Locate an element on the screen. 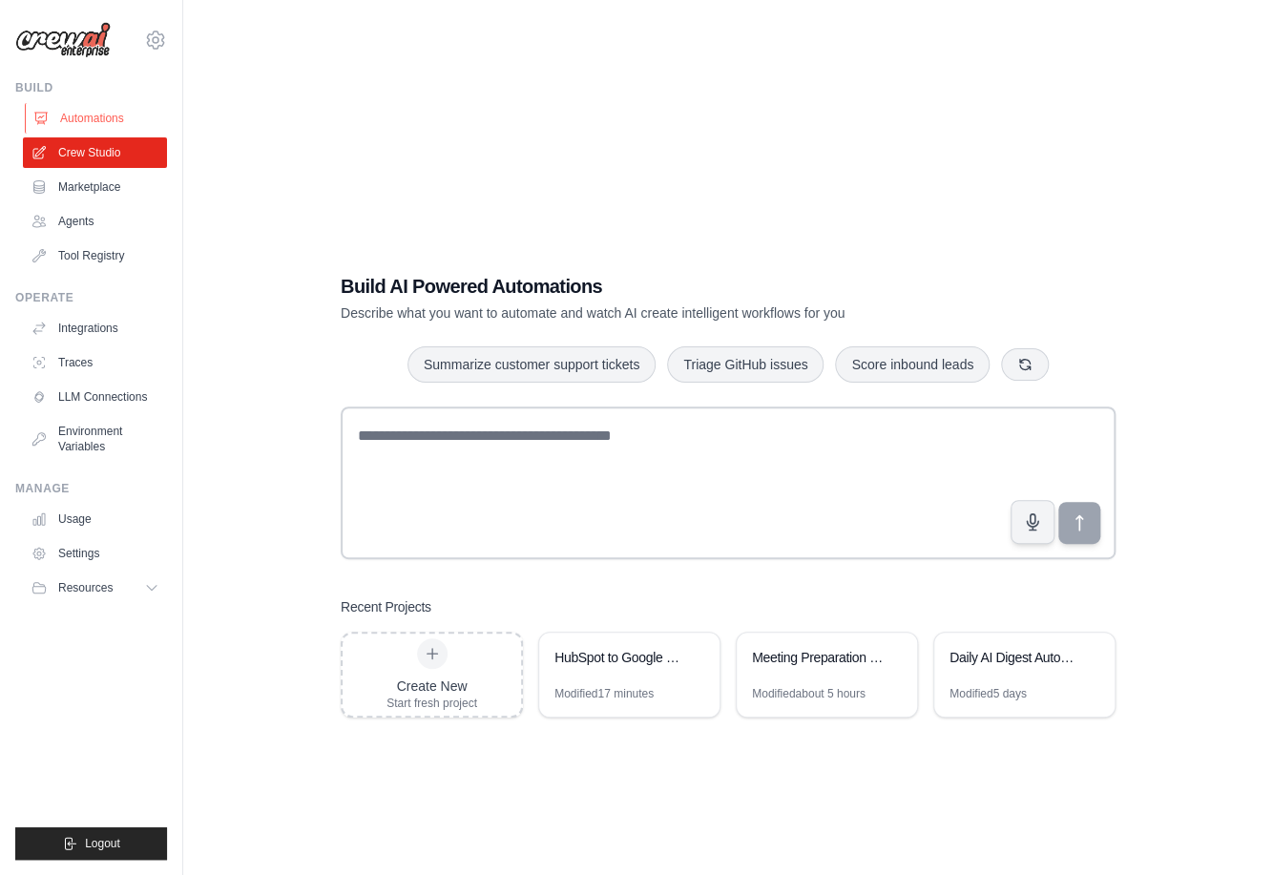 The width and height of the screenshot is (1273, 875). p: Describe what you want to automate and watch AI create intelligent workflows for you is located at coordinates (662, 313).